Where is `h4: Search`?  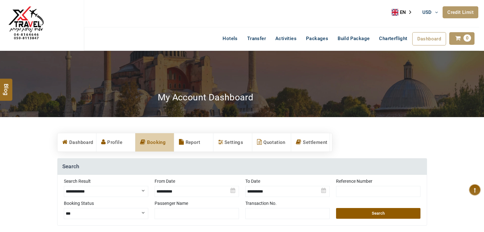
h4: Search is located at coordinates (242, 167).